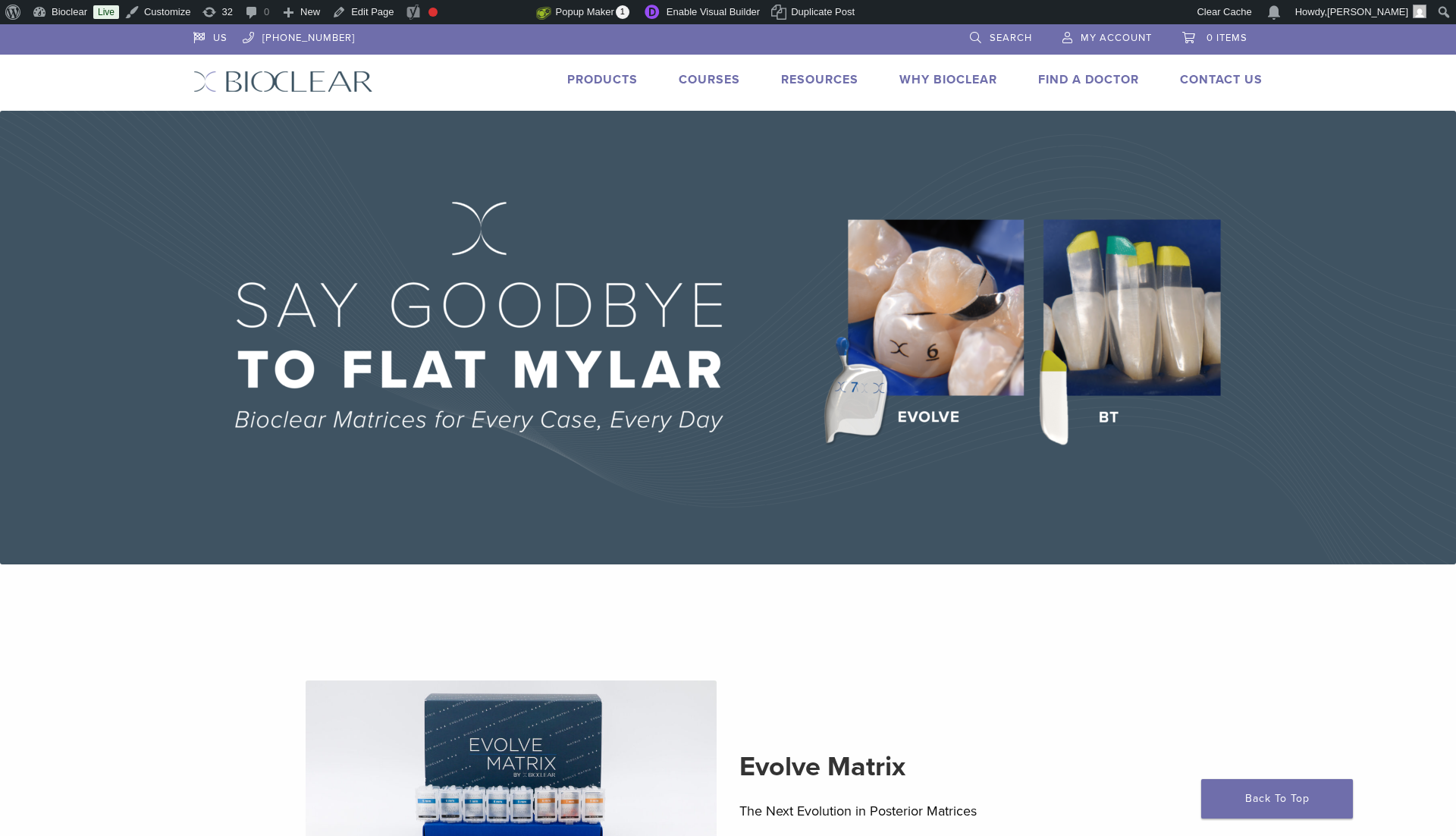 This screenshot has width=1456, height=836. What do you see at coordinates (622, 12) in the screenshot?
I see `span: 1` at bounding box center [622, 12].